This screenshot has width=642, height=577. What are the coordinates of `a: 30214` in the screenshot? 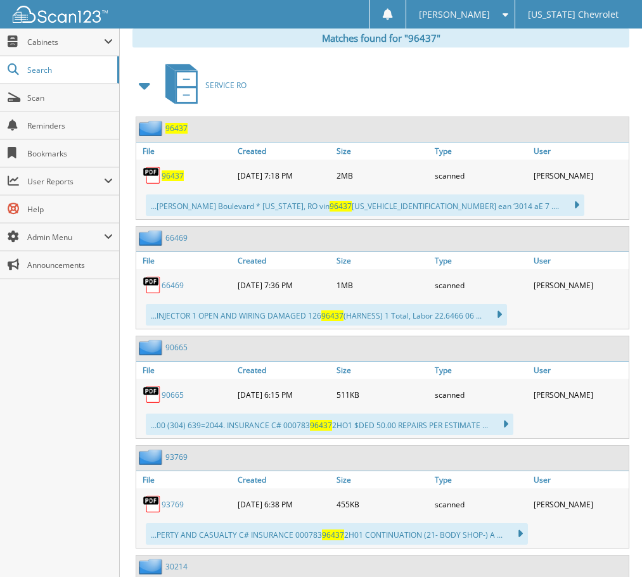 It's located at (176, 566).